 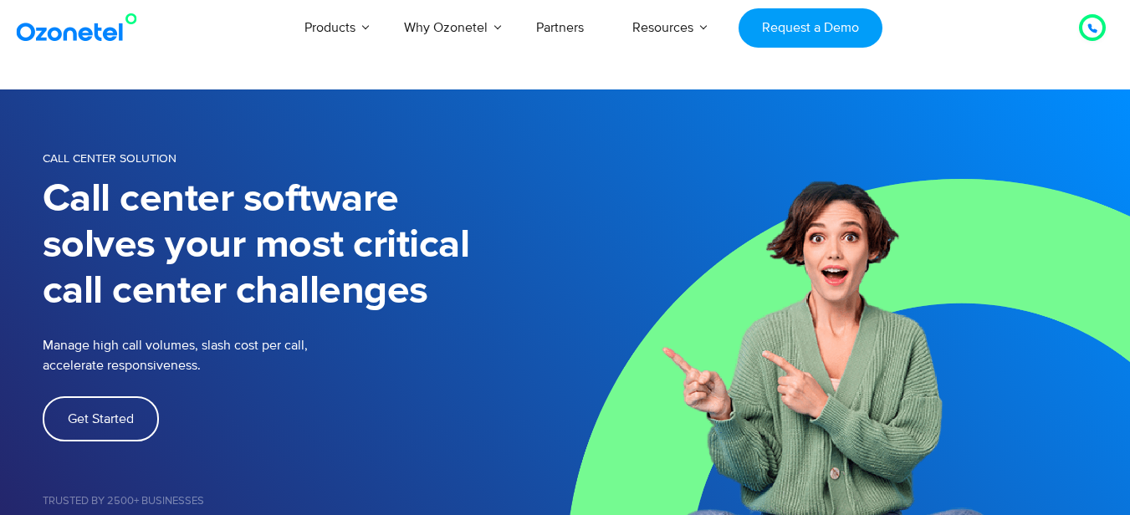 What do you see at coordinates (304, 501) in the screenshot?
I see `h5: Trusted by 2500+ Businesses` at bounding box center [304, 501].